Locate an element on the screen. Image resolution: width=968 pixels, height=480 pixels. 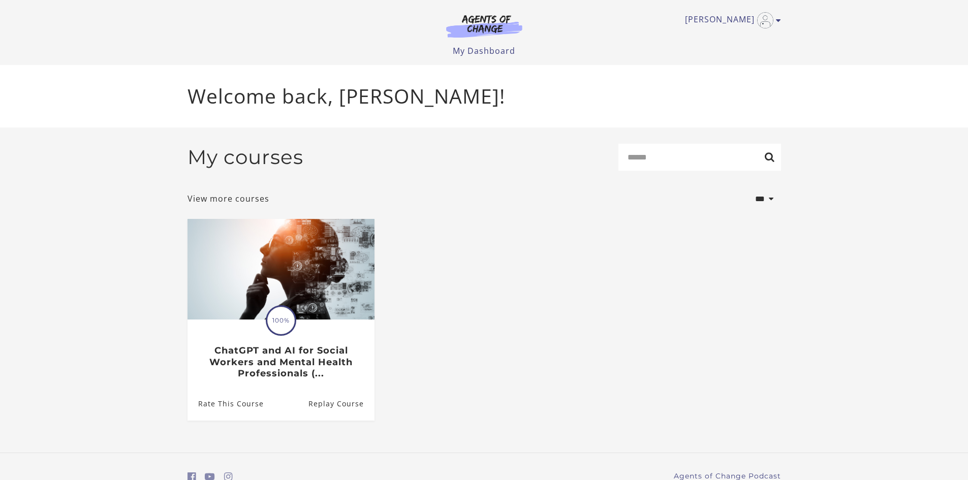
h3: ChatGPT and AI for Social Workers and Mental Health Professionals (... is located at coordinates (281, 362).